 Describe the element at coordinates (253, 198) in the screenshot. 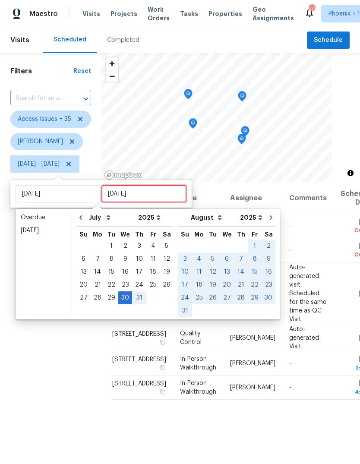

I see `th: Assignee` at that location.